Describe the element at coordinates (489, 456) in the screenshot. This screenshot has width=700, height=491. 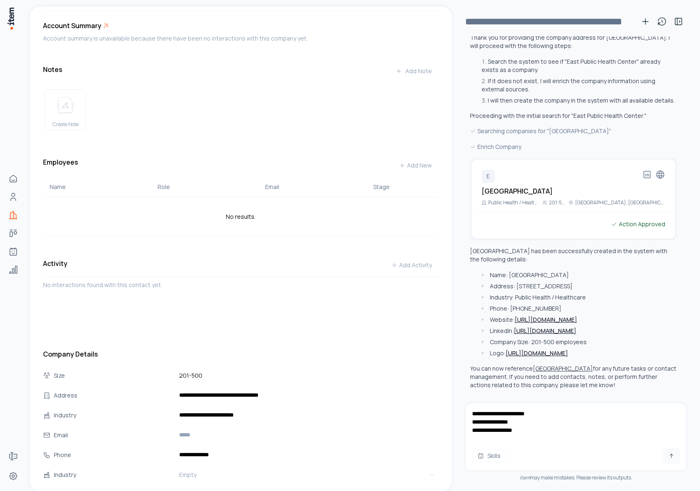
I see `button: Skills` at that location.